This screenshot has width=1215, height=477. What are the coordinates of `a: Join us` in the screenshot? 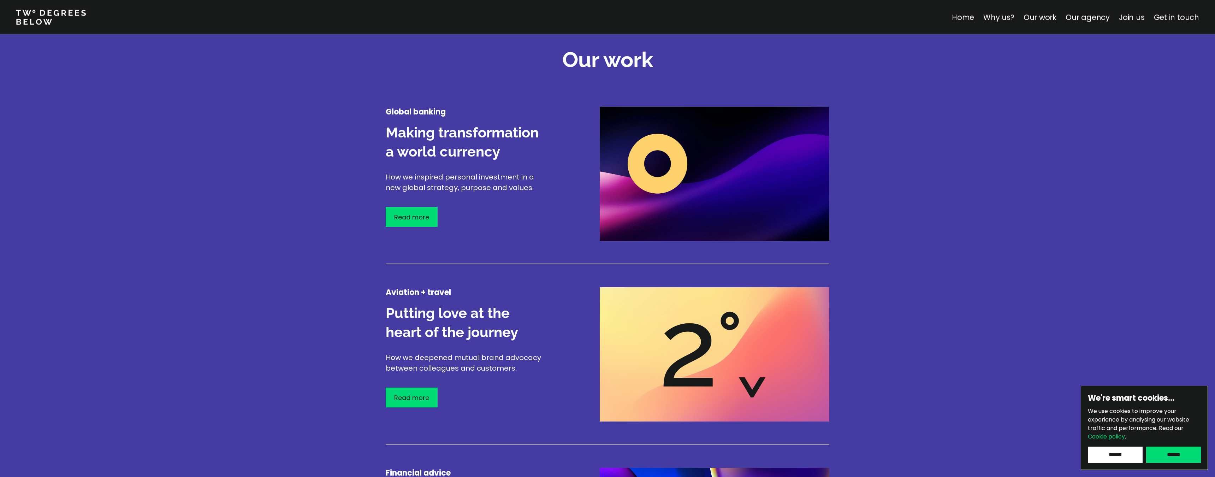 It's located at (1132, 17).